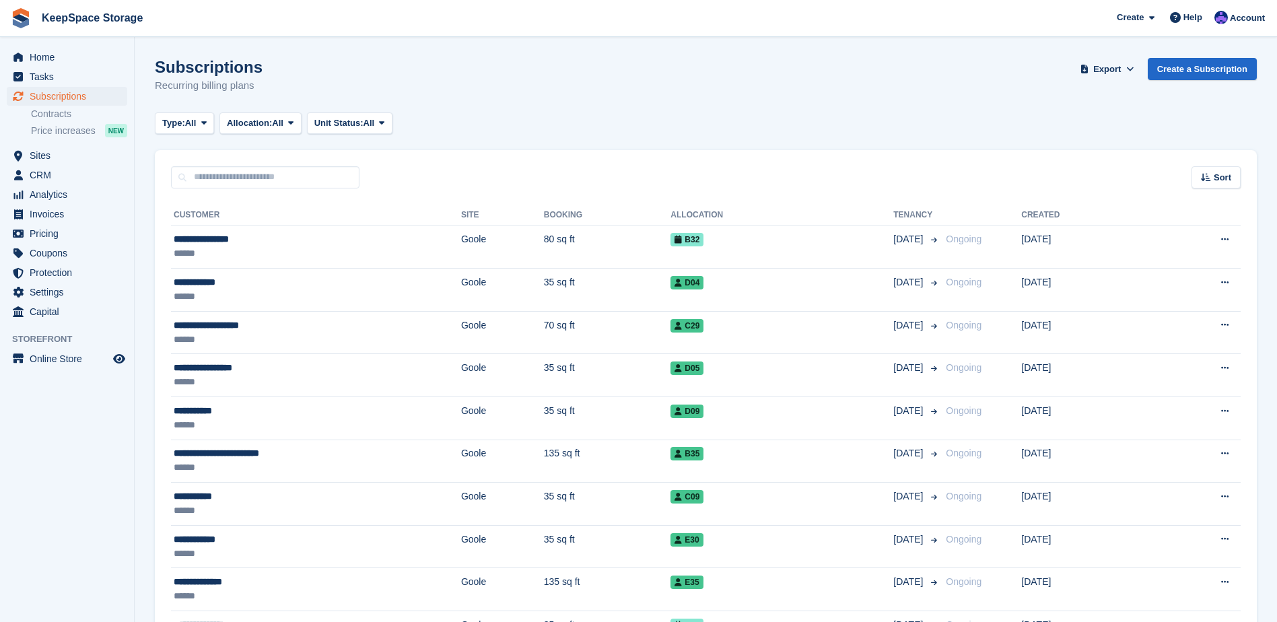  Describe the element at coordinates (70, 77) in the screenshot. I see `span: Tasks` at that location.